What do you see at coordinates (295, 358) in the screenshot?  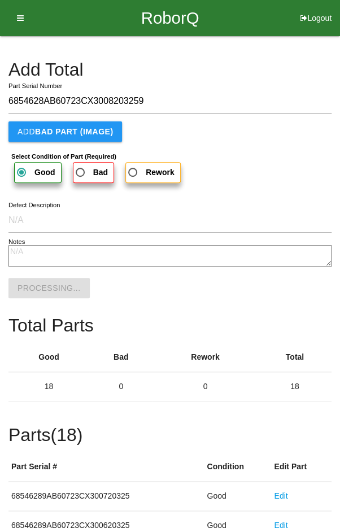 I see `th: Total` at bounding box center [295, 358].